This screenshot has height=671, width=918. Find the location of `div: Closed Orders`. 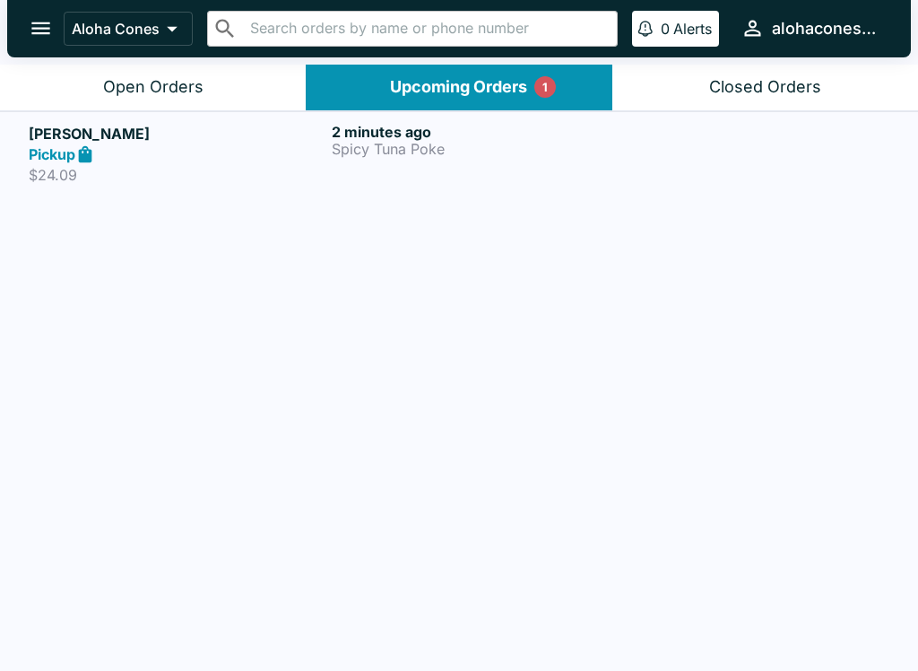

div: Closed Orders is located at coordinates (765, 87).